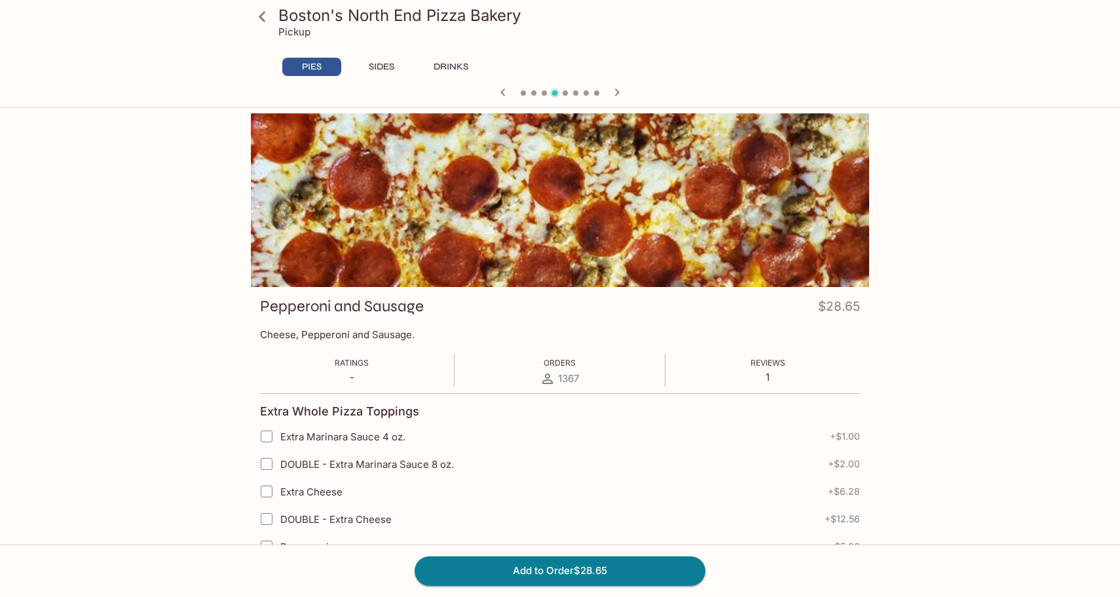 Image resolution: width=1120 pixels, height=597 pixels. What do you see at coordinates (342, 306) in the screenshot?
I see `h3: Pepperoni and Sausage` at bounding box center [342, 306].